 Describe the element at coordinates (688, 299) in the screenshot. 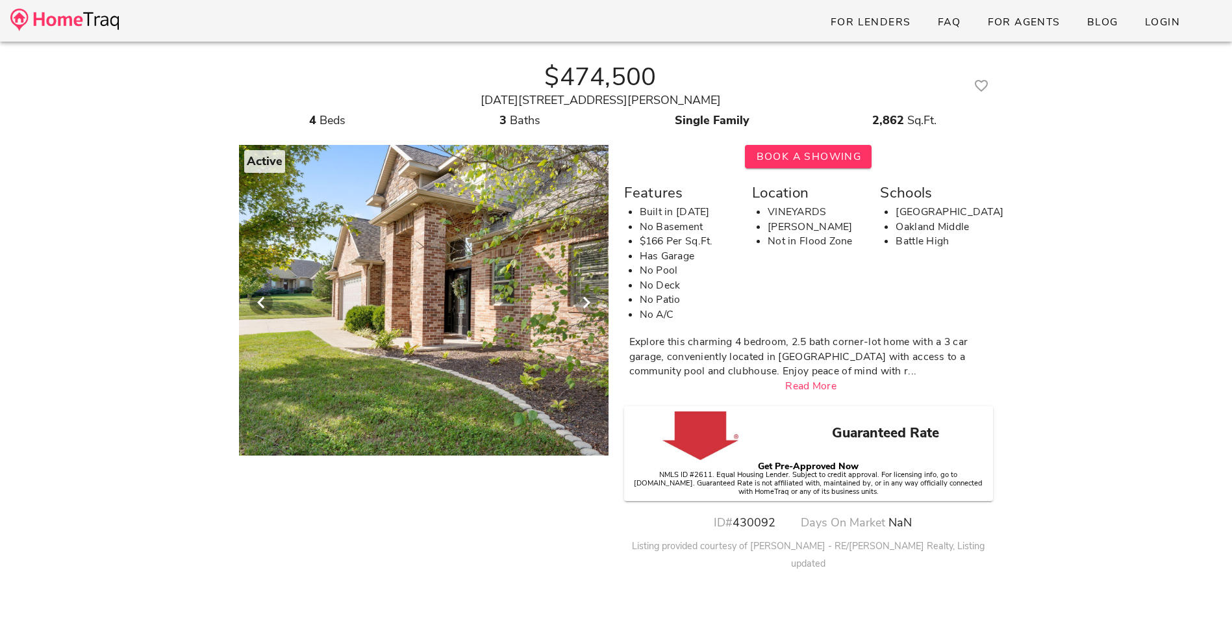

I see `li: No Patio` at that location.